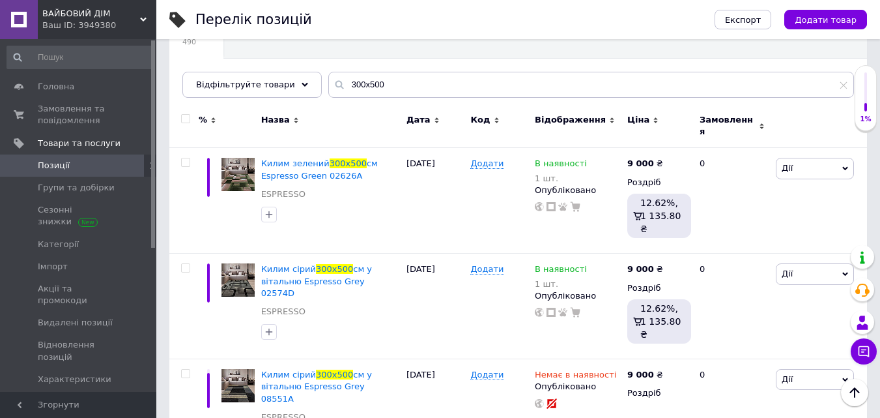 This screenshot has height=418, width=880. Describe the element at coordinates (238, 280) in the screenshot. I see `img: Ковер серый 300х500 см в гостиную Espresso Grey 02574D` at that location.